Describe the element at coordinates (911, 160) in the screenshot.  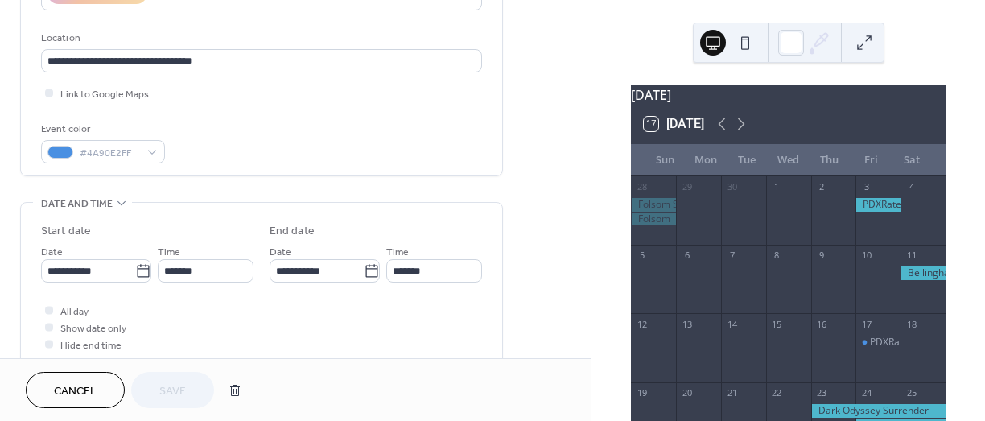
I see `div: Sat` at that location.